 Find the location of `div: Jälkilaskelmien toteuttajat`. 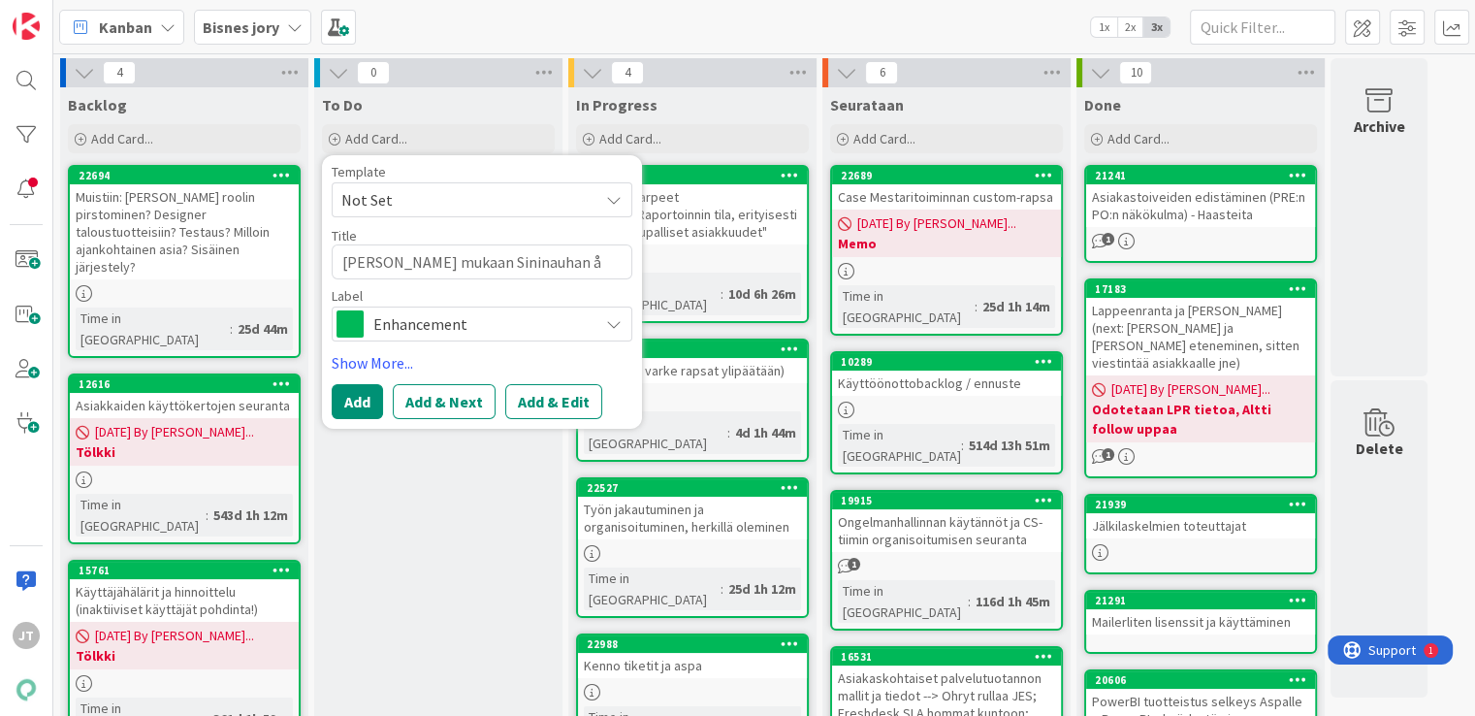

div: Jälkilaskelmien toteuttajat is located at coordinates (1201, 526).